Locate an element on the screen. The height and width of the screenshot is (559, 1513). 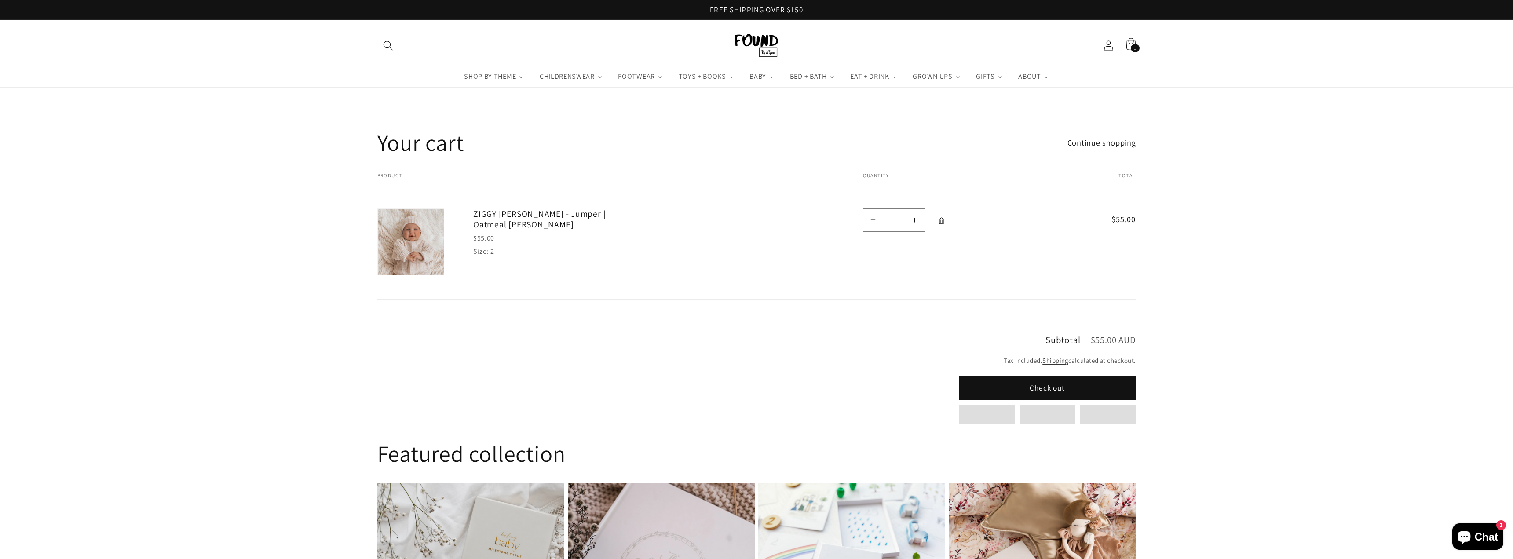
inbox-online-store-chat: Shopify online store chat is located at coordinates (1477, 537).